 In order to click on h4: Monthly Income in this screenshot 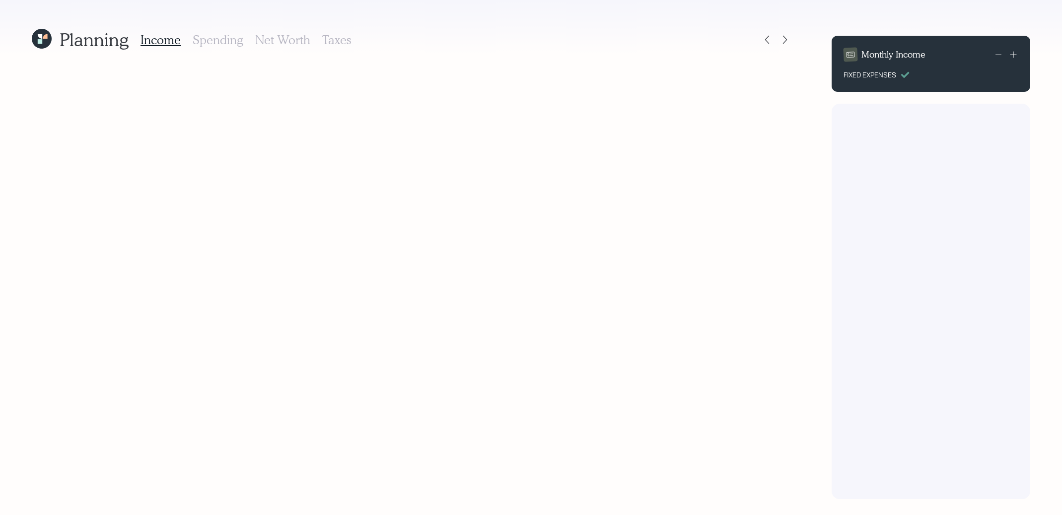, I will do `click(893, 55)`.